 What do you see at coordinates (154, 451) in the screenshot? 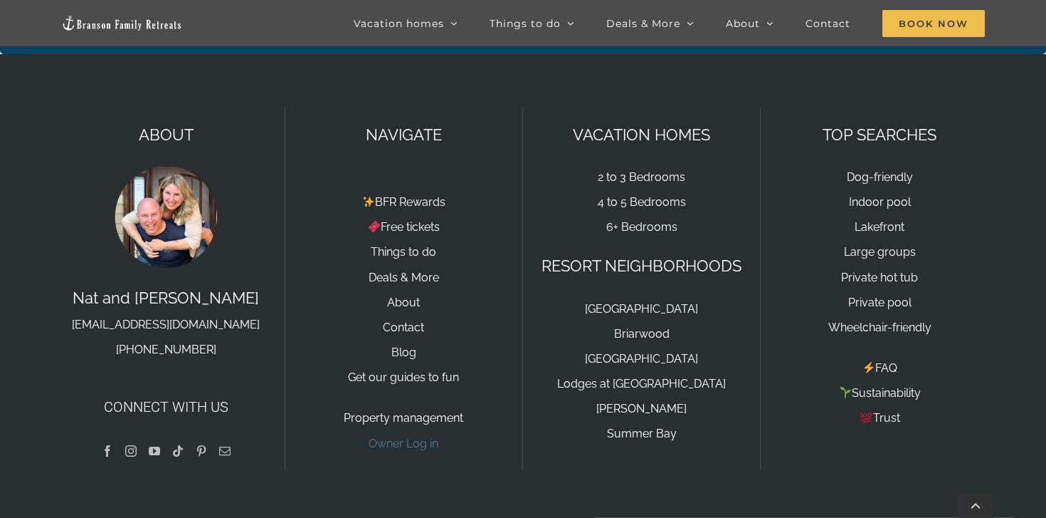
I see `a: YouTube` at bounding box center [154, 451].